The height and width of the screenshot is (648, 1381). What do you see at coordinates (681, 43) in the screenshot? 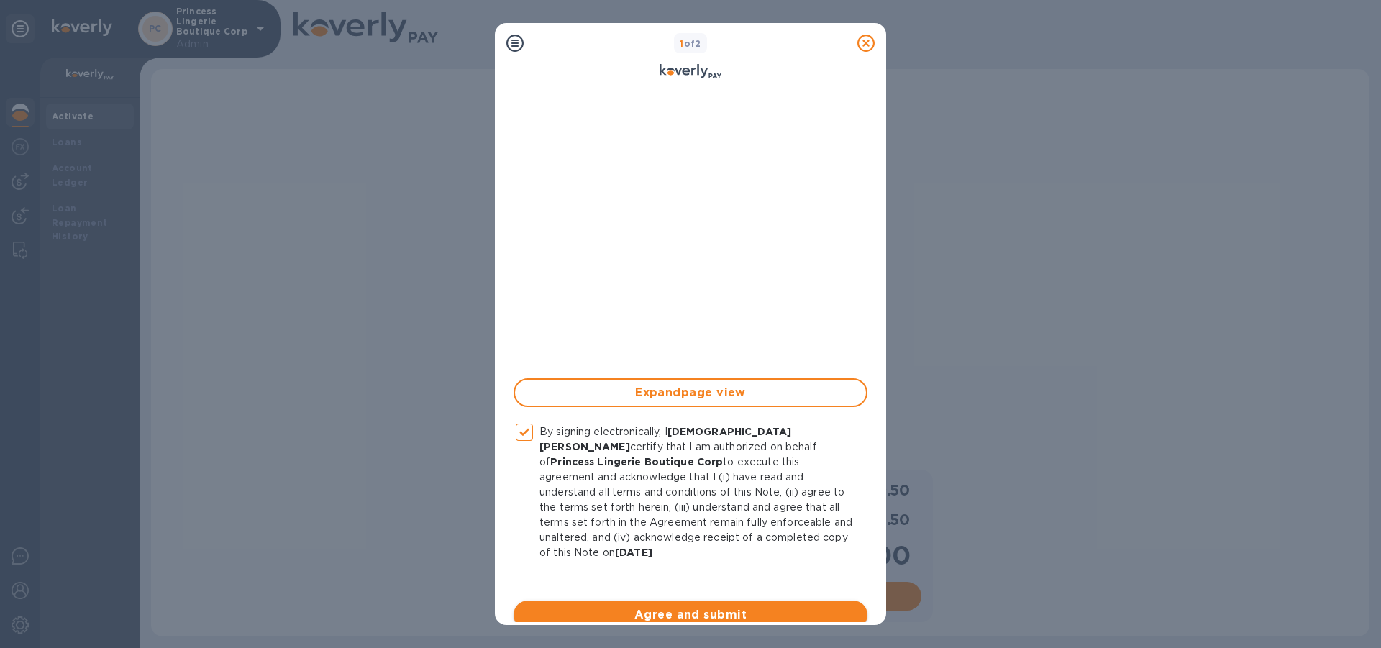
I see `span: 1` at bounding box center [681, 43].